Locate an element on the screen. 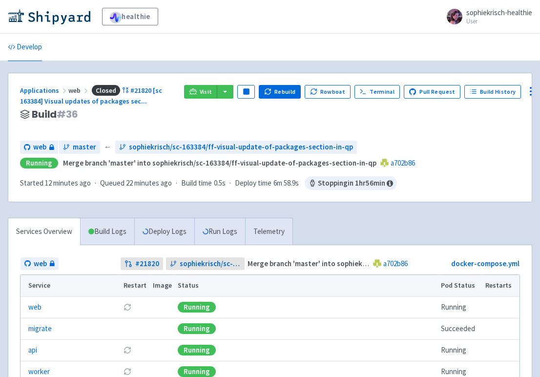 This screenshot has height=377, width=540. a: #21820 is located at coordinates (142, 264).